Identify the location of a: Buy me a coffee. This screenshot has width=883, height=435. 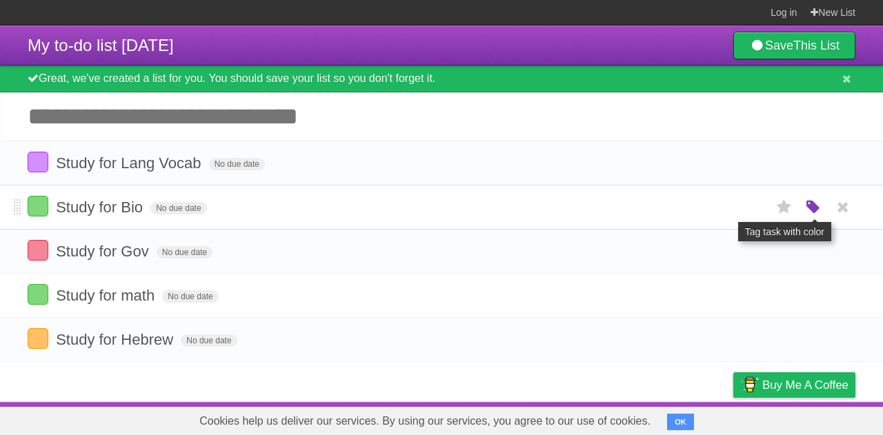
(794, 385).